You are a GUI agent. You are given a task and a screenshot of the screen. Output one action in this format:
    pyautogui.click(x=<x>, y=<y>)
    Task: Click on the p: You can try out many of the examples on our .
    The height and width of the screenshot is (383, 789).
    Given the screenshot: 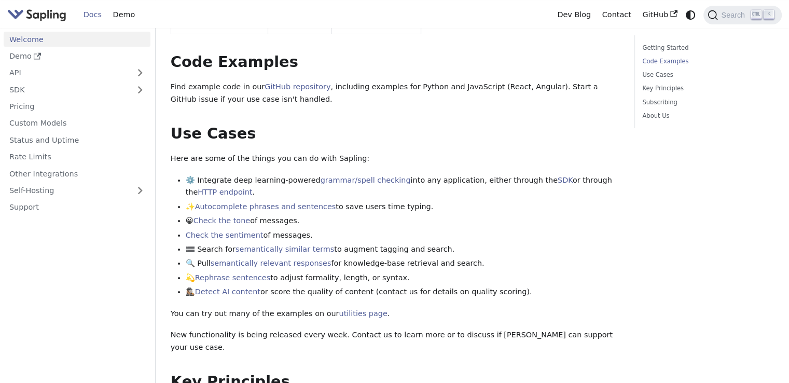 What is the action you would take?
    pyautogui.click(x=395, y=314)
    